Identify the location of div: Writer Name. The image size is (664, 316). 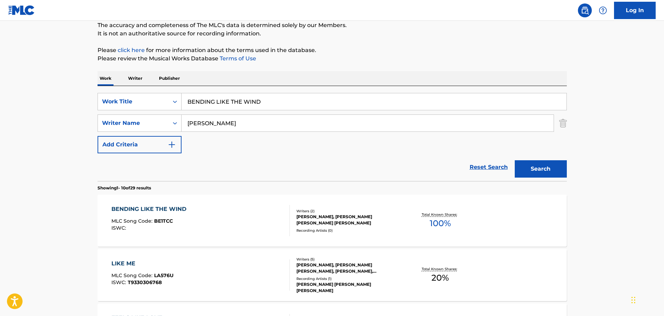
(133, 123).